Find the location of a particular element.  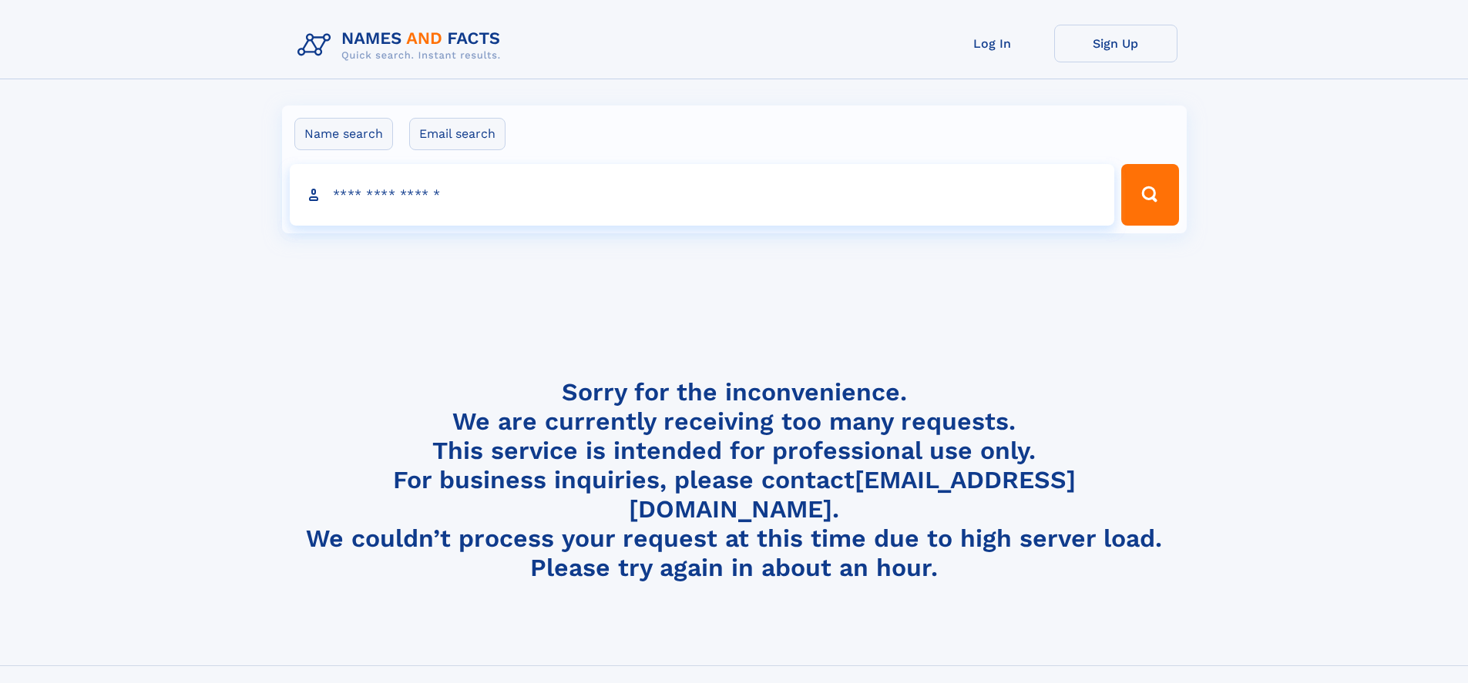

h4: Sorry for the inconvenience. We are currently receiving too many requests. This service is intend... is located at coordinates (734, 480).